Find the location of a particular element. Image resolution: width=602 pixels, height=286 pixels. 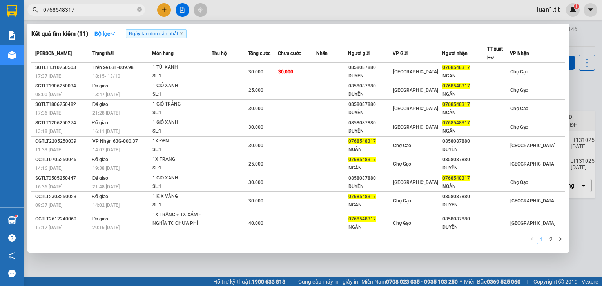

div: SGTLT0505250447 is located at coordinates (63, 178).